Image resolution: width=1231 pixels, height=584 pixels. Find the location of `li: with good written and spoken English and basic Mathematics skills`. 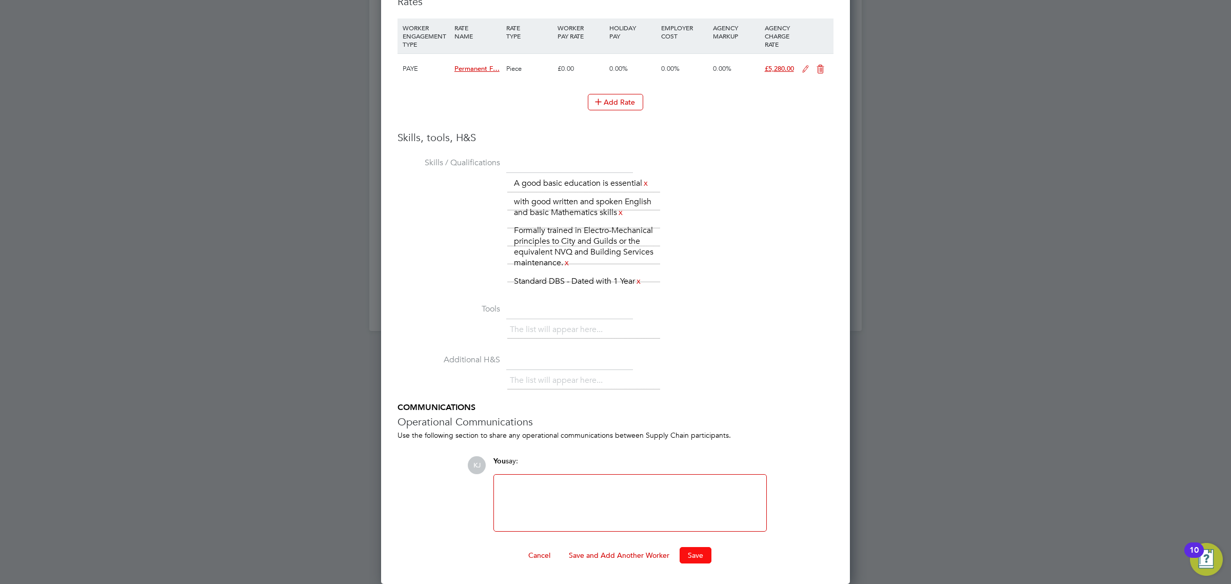

li: with good written and spoken English and basic Mathematics skills is located at coordinates (584, 207).